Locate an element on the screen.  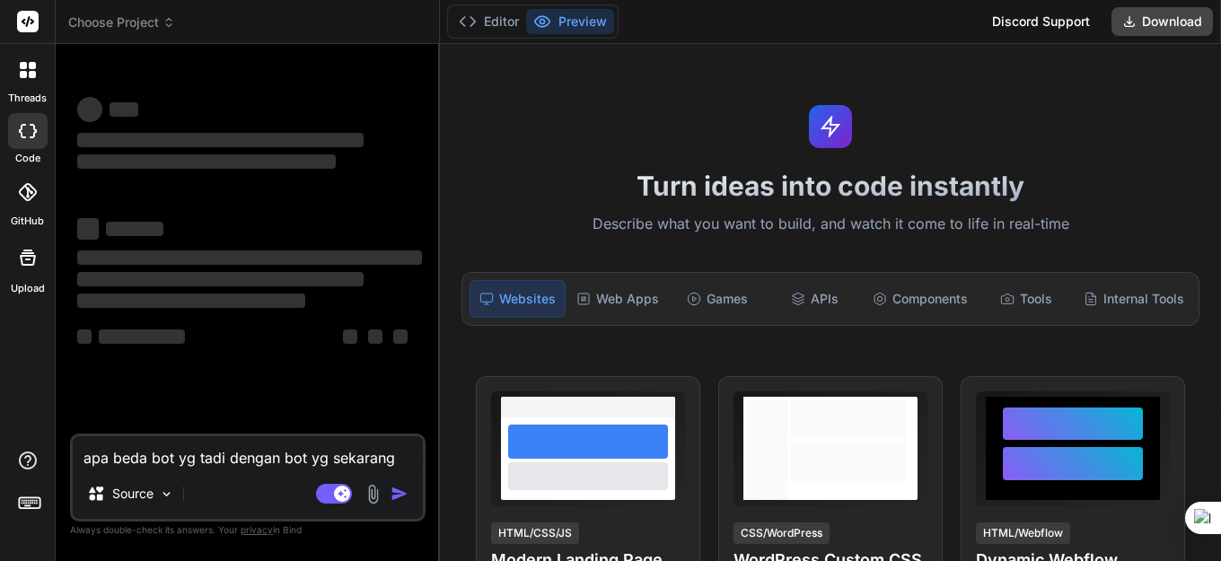
div: HTML/CSS/JS is located at coordinates (535, 533).